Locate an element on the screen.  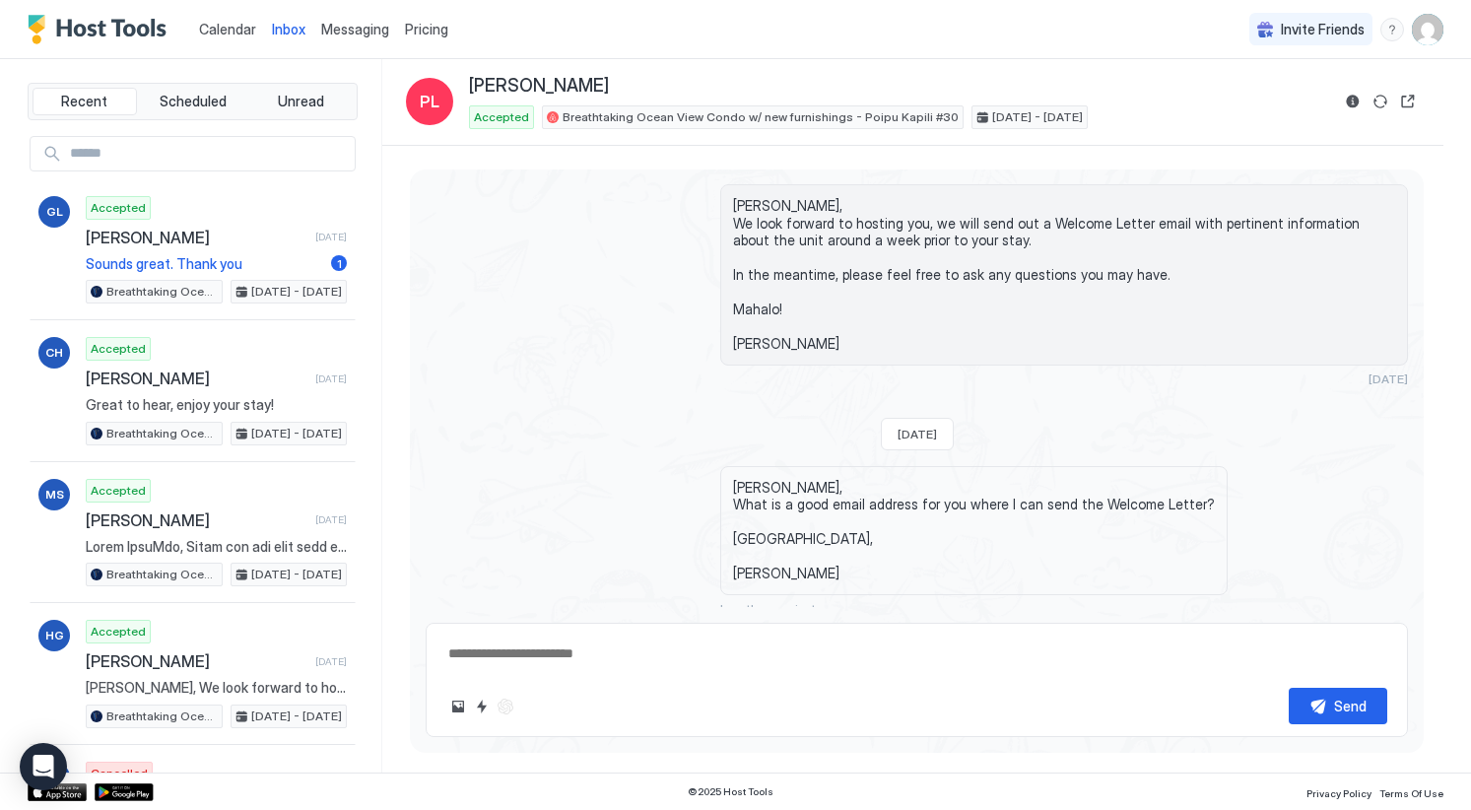
input: Input Field is located at coordinates (208, 154).